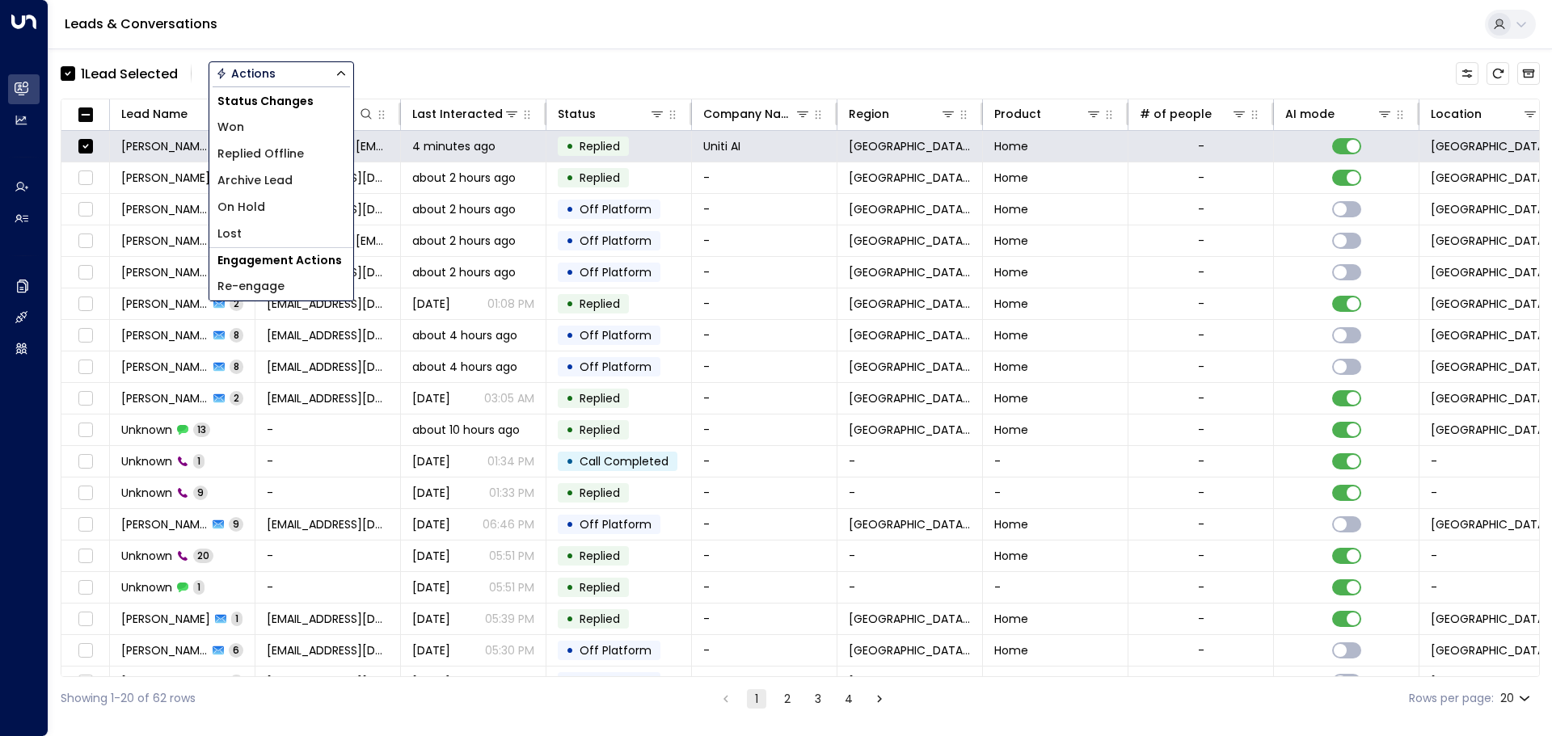 The image size is (1552, 736). What do you see at coordinates (757, 114) in the screenshot?
I see `div: Company Name` at bounding box center [757, 114].